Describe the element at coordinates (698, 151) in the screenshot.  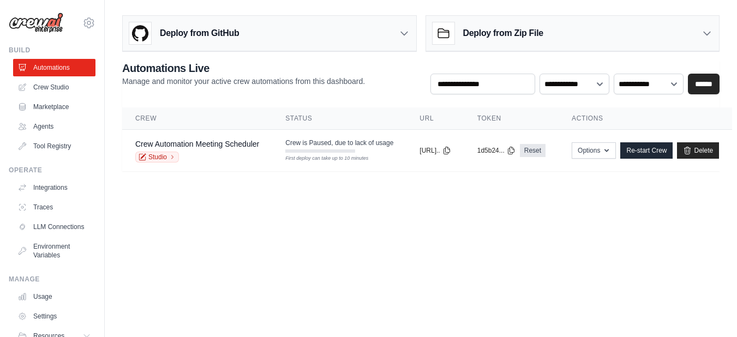
I see `a: Delete` at that location.